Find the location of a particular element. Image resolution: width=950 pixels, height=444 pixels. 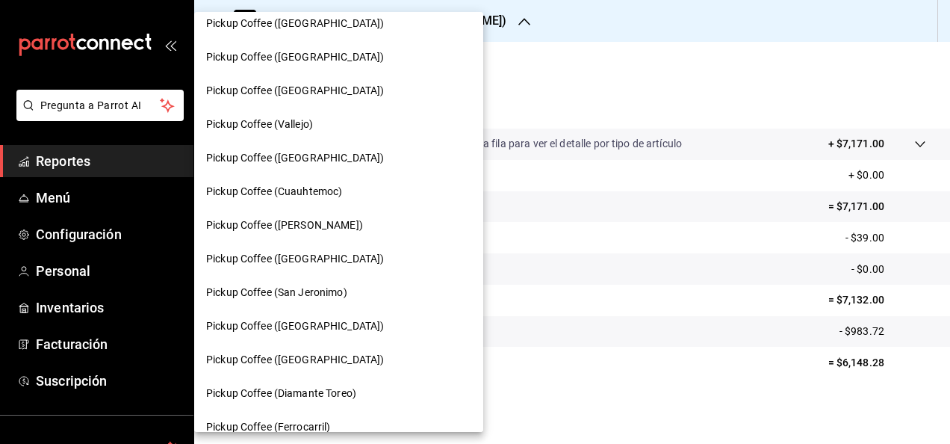

span: Pickup Coffee (San Jeronimo) is located at coordinates (276, 292).